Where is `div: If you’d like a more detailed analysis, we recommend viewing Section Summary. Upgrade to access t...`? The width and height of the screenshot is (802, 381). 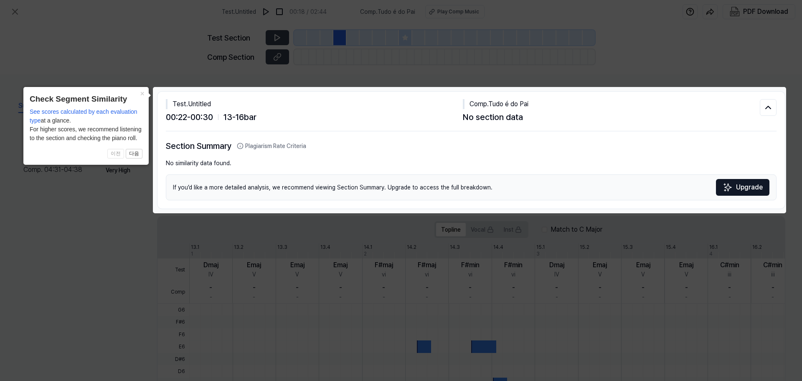 div: If you’d like a more detailed analysis, we recommend viewing Section Summary. Upgrade to access t... is located at coordinates (471, 187).